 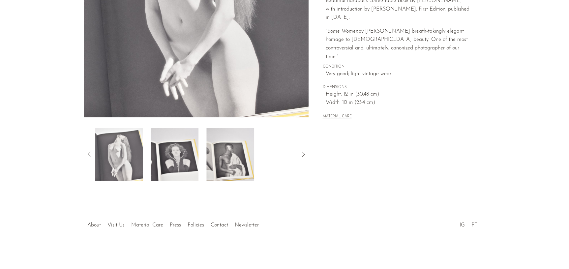 I want to click on a: Visit Us, so click(x=116, y=225).